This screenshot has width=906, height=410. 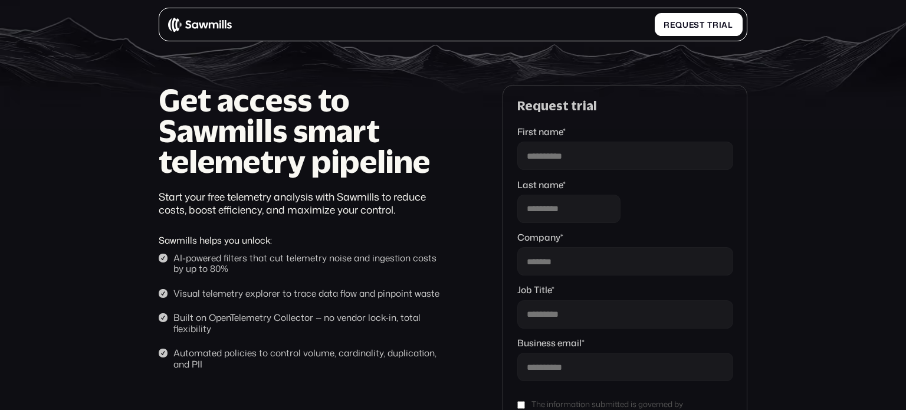 What do you see at coordinates (667, 25) in the screenshot?
I see `span: R` at bounding box center [667, 25].